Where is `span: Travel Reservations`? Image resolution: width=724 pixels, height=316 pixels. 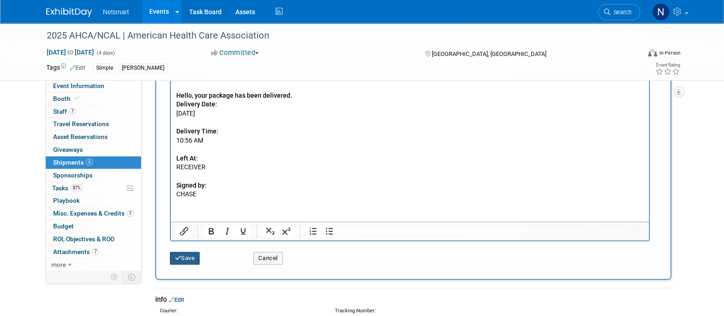
span: Travel Reservations is located at coordinates (81, 124).